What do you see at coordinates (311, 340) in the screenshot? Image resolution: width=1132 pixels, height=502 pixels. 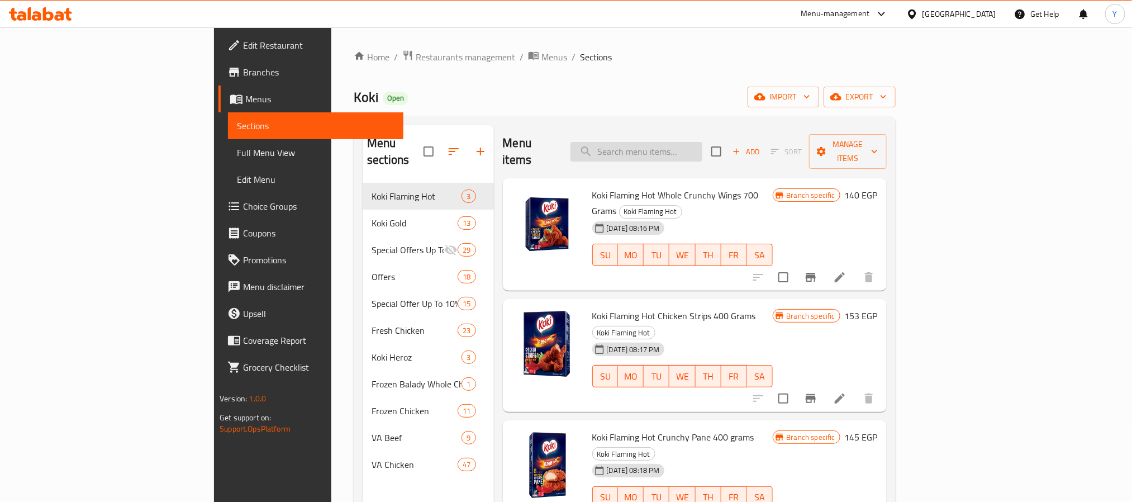 I see `a: Coverage Report` at bounding box center [311, 340].